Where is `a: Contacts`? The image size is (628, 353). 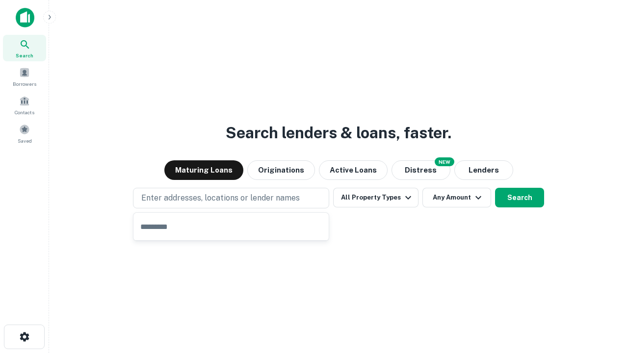 a: Contacts is located at coordinates (25, 105).